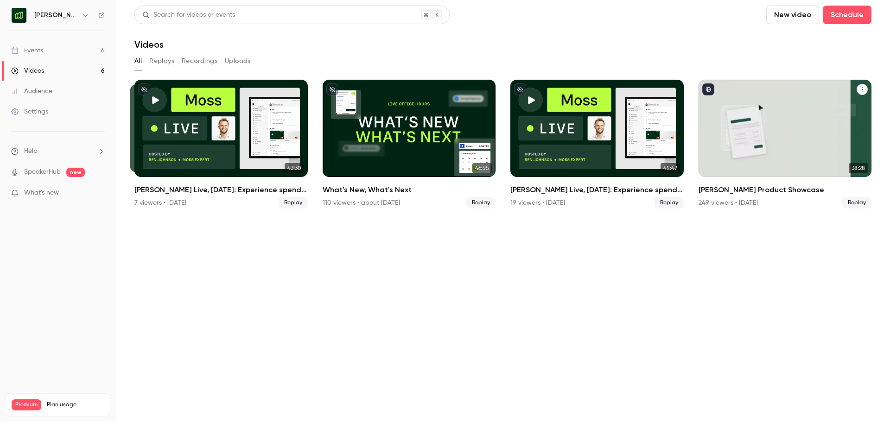 This screenshot has width=890, height=422. What do you see at coordinates (189, 15) in the screenshot?
I see `div: Search for videos or events` at bounding box center [189, 15].